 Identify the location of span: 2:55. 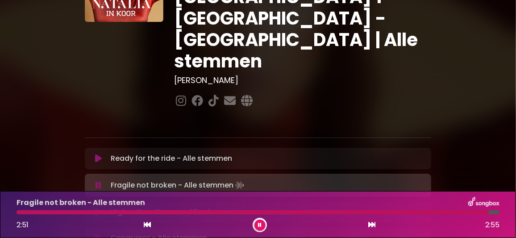
(492, 225).